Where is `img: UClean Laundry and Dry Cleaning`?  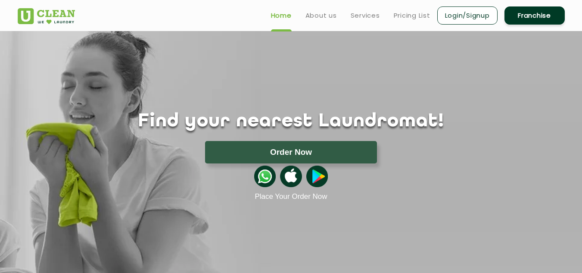 img: UClean Laundry and Dry Cleaning is located at coordinates (46, 16).